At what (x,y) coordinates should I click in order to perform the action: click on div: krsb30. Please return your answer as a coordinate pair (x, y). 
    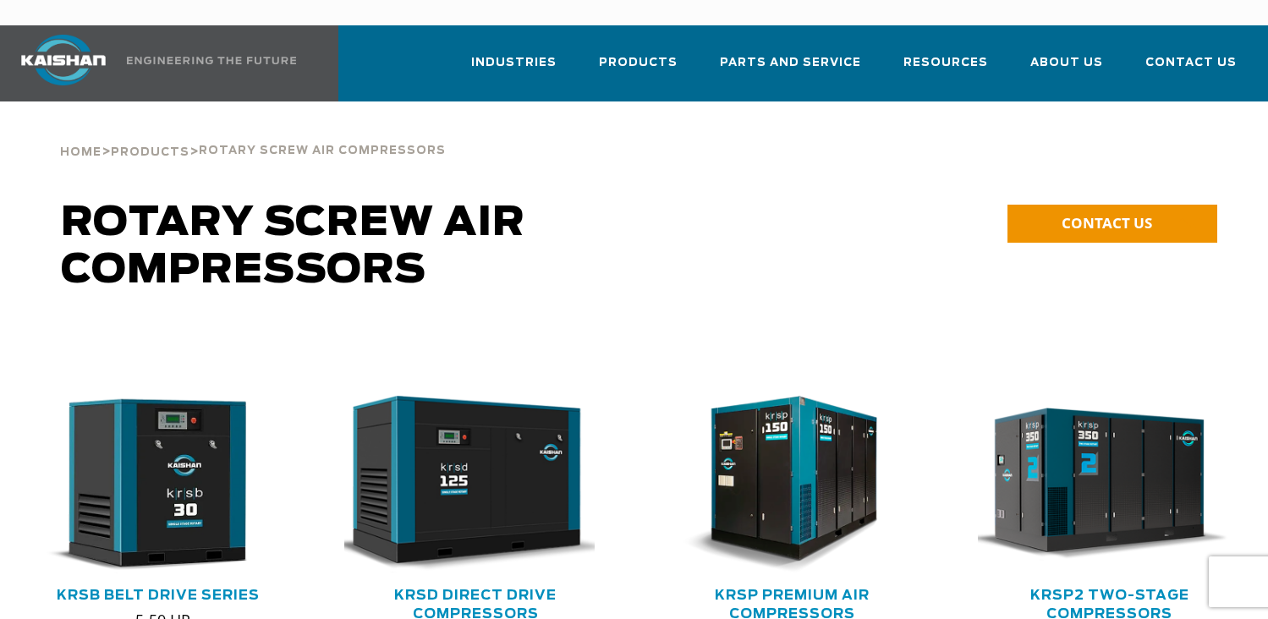
    Looking at the image, I should click on (158, 485).